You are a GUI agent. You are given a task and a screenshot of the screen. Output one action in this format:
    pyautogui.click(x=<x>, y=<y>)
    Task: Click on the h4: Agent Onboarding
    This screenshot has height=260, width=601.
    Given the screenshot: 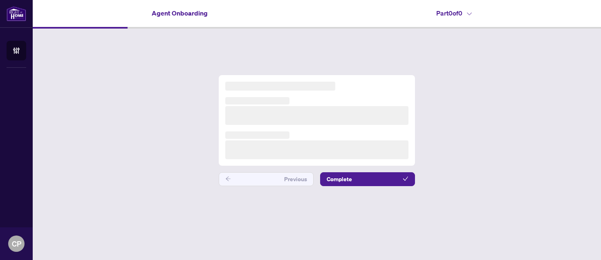 What is the action you would take?
    pyautogui.click(x=179, y=13)
    